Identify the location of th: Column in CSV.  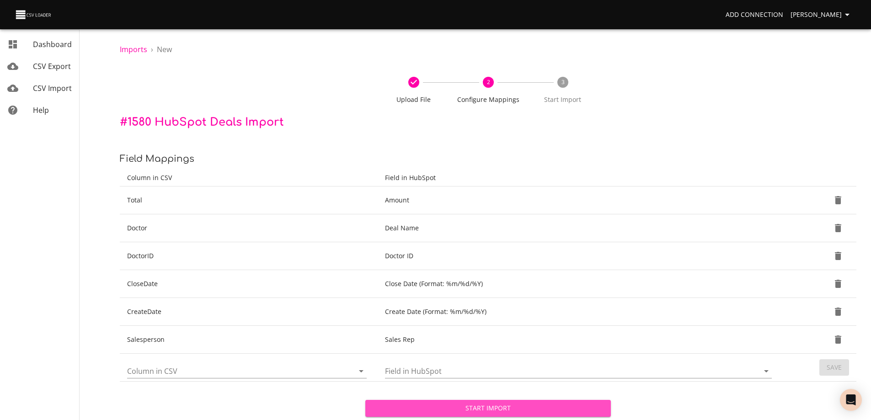
(249, 178).